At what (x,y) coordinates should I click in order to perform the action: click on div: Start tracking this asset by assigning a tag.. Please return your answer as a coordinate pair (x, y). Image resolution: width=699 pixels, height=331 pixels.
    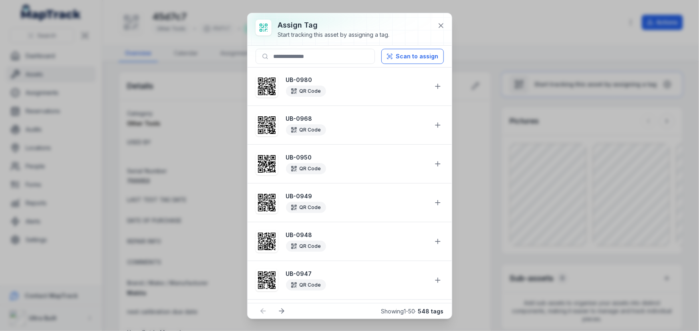
    Looking at the image, I should click on (333, 35).